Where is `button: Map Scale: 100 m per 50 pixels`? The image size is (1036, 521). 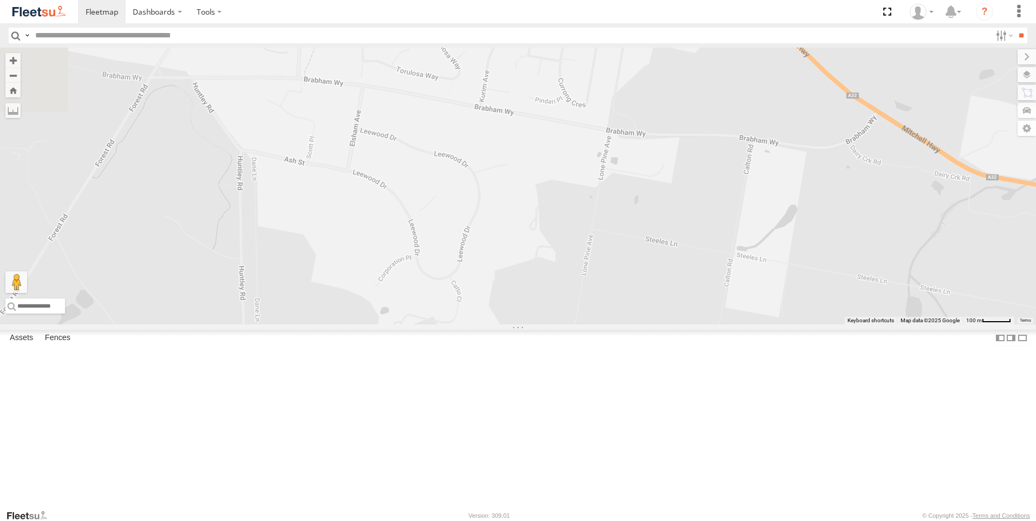 button: Map Scale: 100 m per 50 pixels is located at coordinates (988, 321).